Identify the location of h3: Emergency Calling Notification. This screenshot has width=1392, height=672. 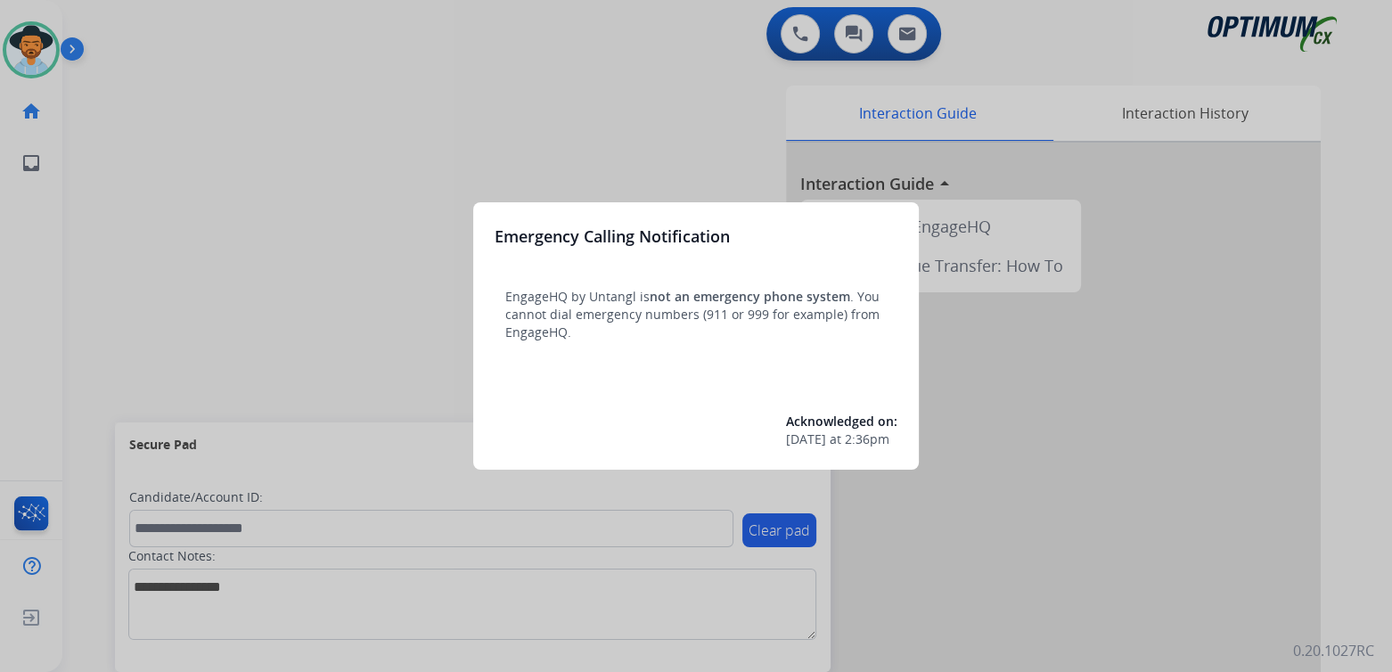
(612, 236).